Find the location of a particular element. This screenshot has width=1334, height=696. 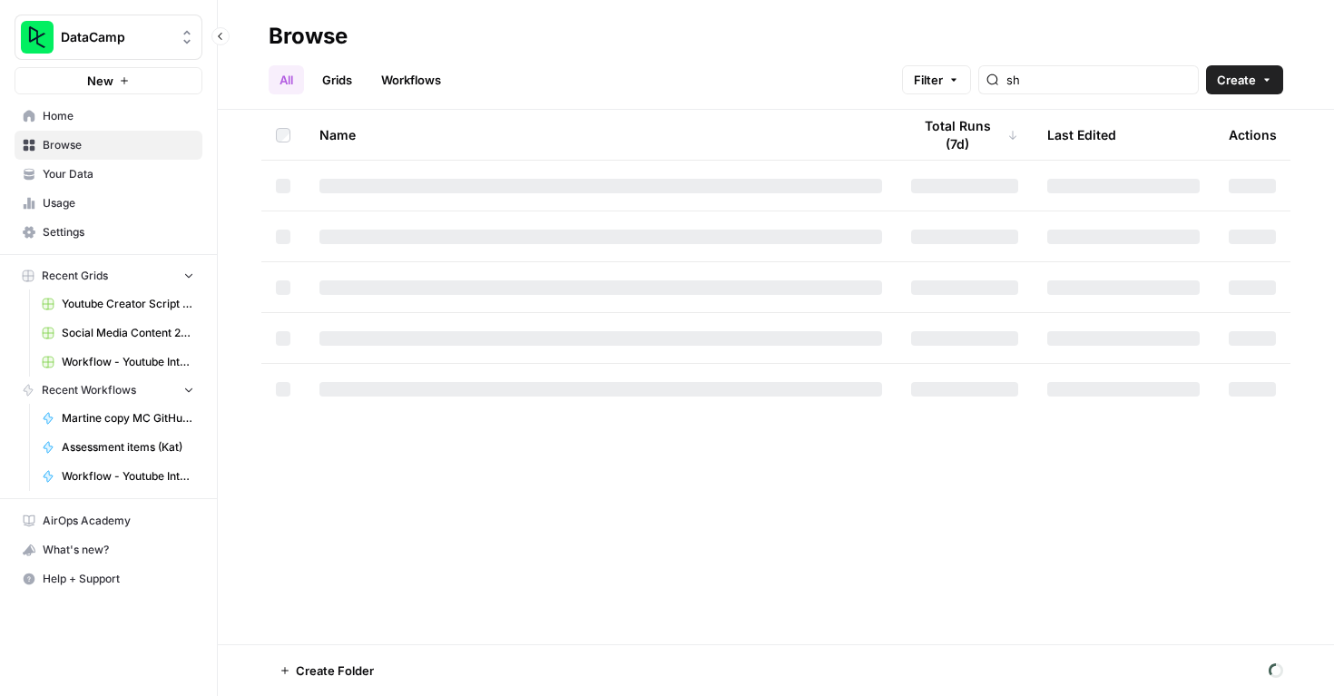

span: Browse is located at coordinates (118, 145).